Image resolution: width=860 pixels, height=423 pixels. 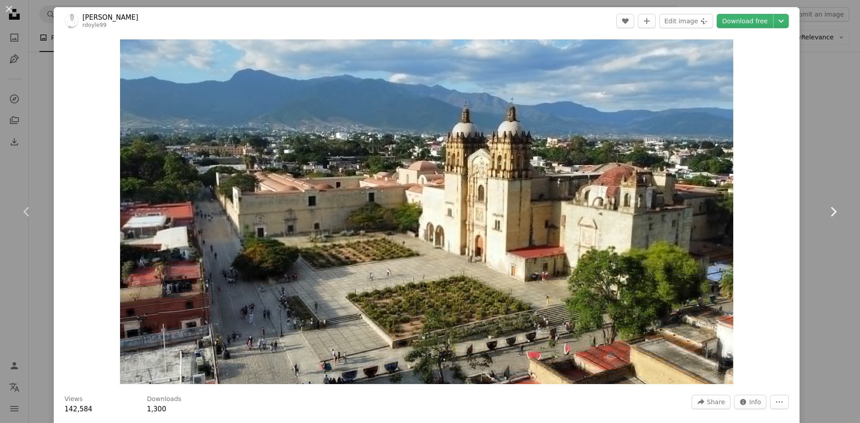 I want to click on a: Go to ryan doyle's profile, so click(x=72, y=21).